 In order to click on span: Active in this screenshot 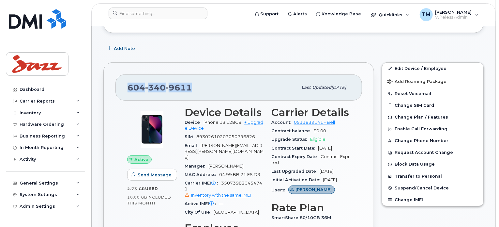, I will do `click(142, 159)`.